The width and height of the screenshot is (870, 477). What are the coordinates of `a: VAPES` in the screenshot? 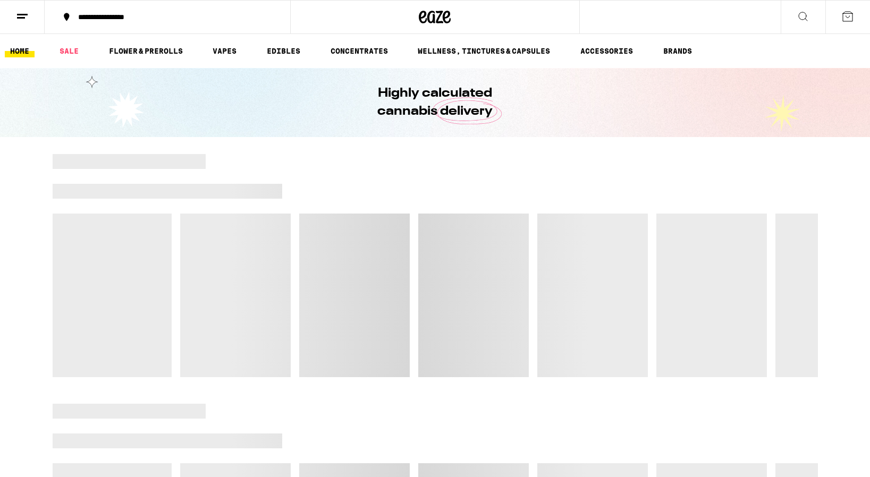 It's located at (224, 51).